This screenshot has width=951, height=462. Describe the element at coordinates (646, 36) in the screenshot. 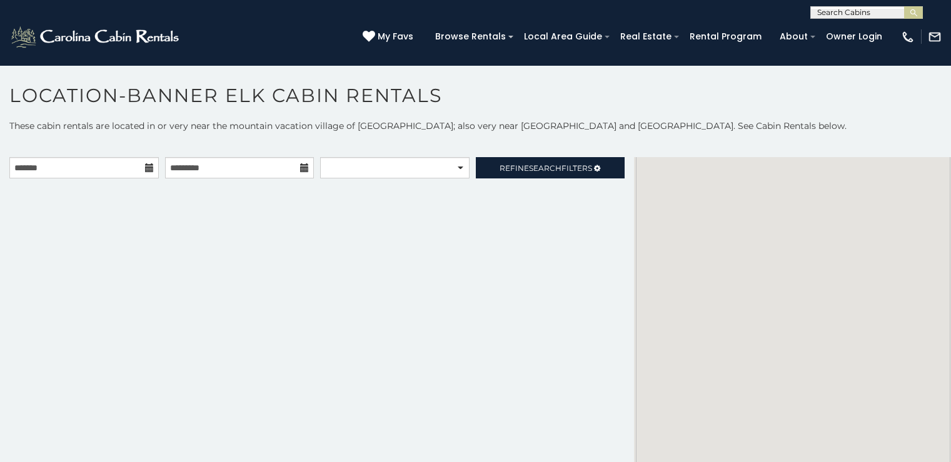

I see `a: Real Estate` at that location.